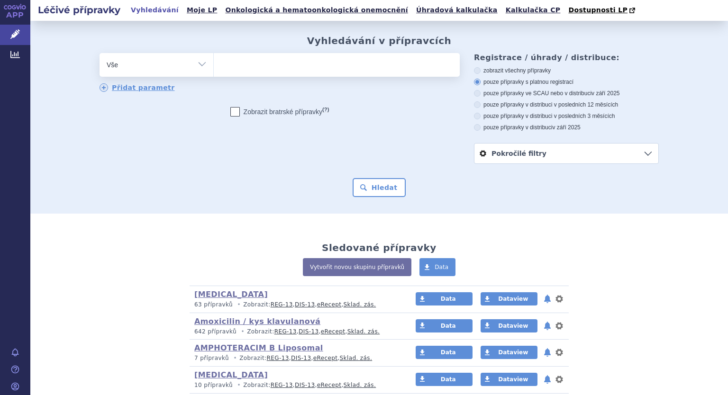 This screenshot has width=728, height=395. I want to click on label: pouze přípravky v distribuci, so click(567, 128).